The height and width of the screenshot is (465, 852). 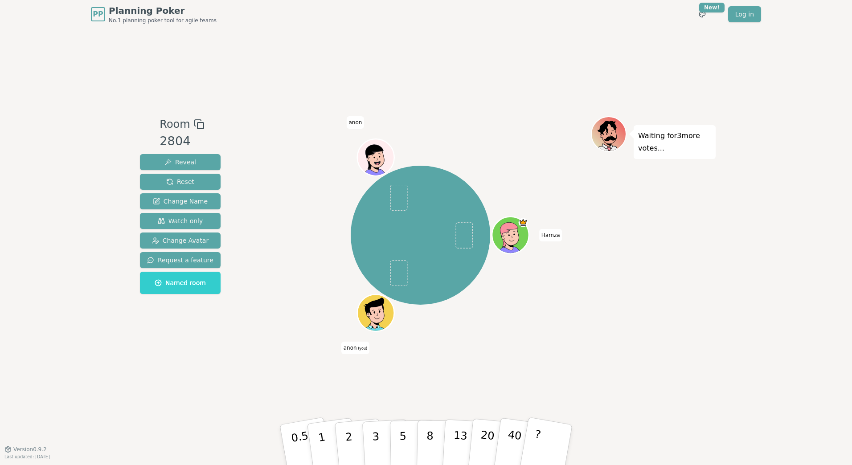 I want to click on span: Planning Poker, so click(x=163, y=11).